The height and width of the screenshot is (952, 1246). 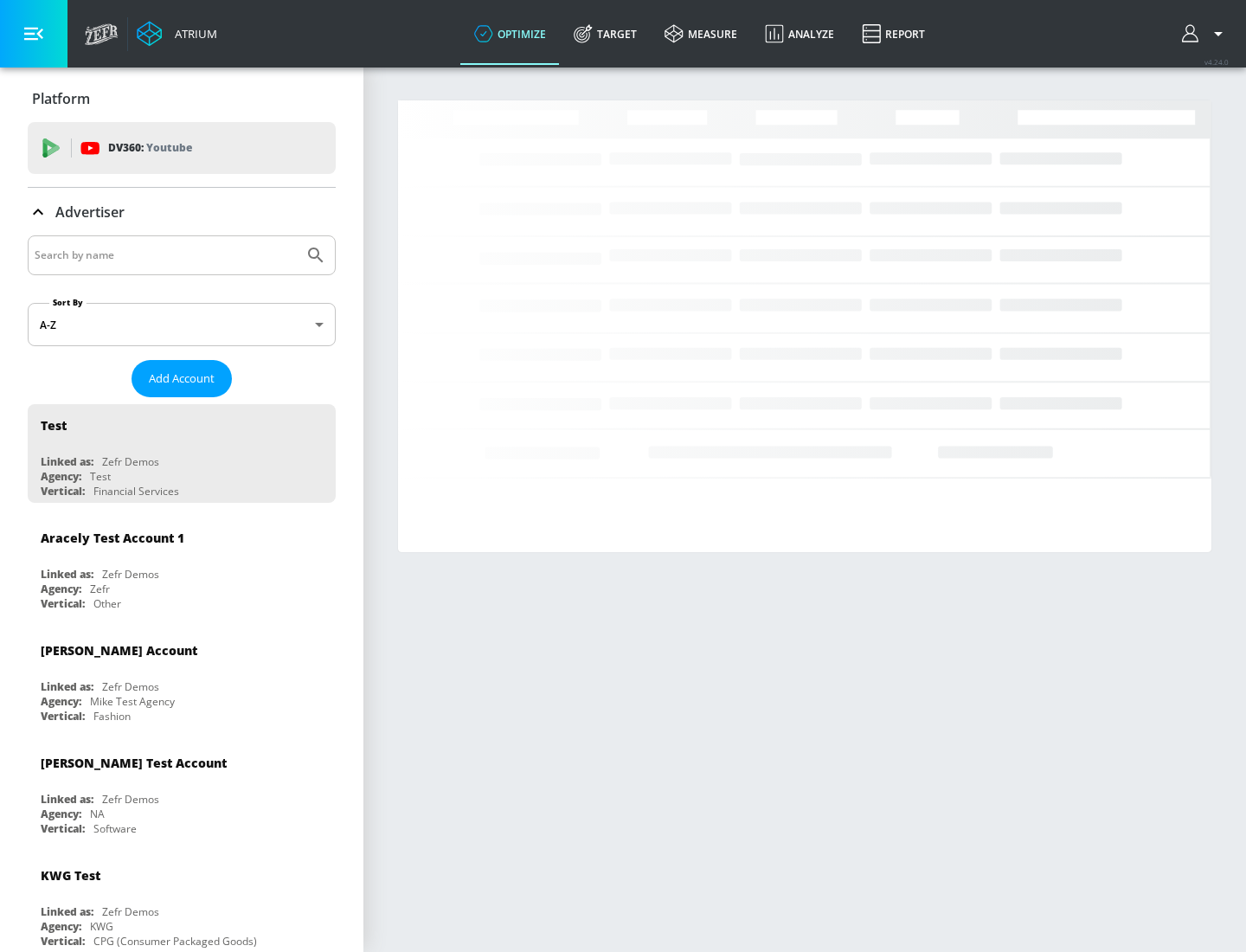 I want to click on label: Sort By, so click(x=68, y=302).